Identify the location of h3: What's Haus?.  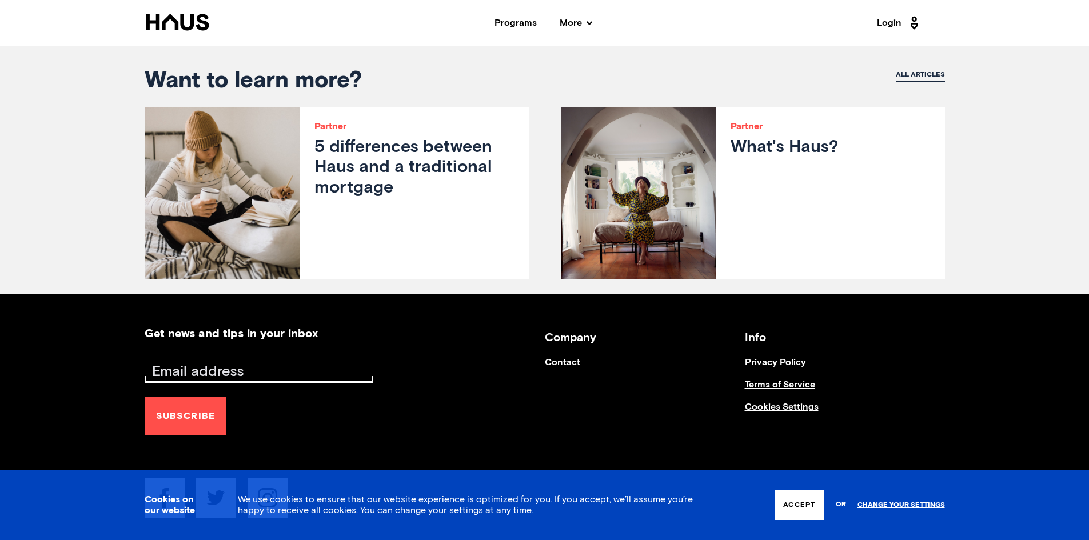
(830, 147).